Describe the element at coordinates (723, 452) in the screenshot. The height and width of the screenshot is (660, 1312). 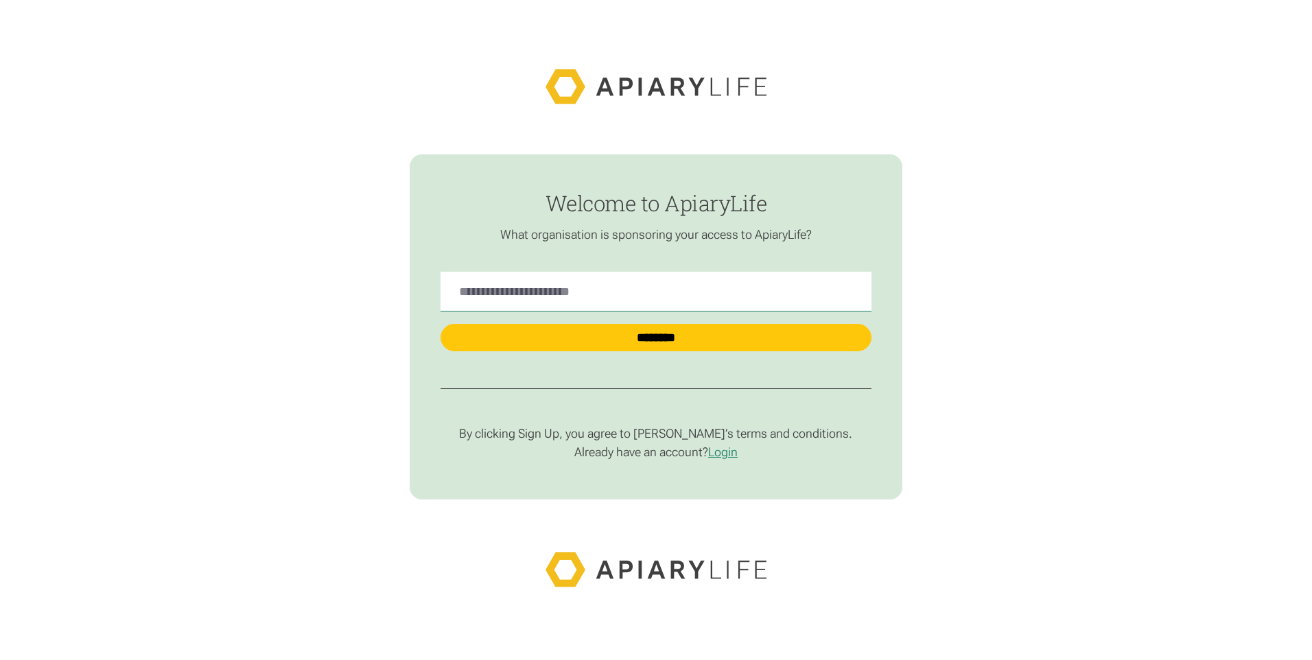
I see `a: Login` at that location.